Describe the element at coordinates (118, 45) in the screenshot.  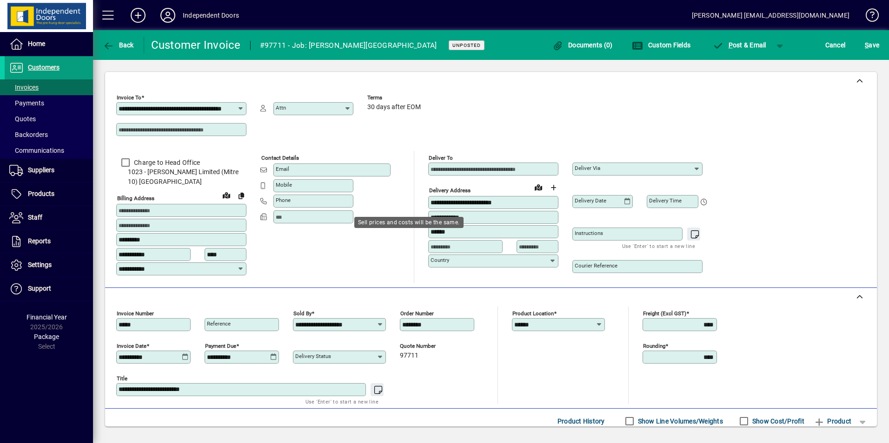
I see `button: Back` at that location.